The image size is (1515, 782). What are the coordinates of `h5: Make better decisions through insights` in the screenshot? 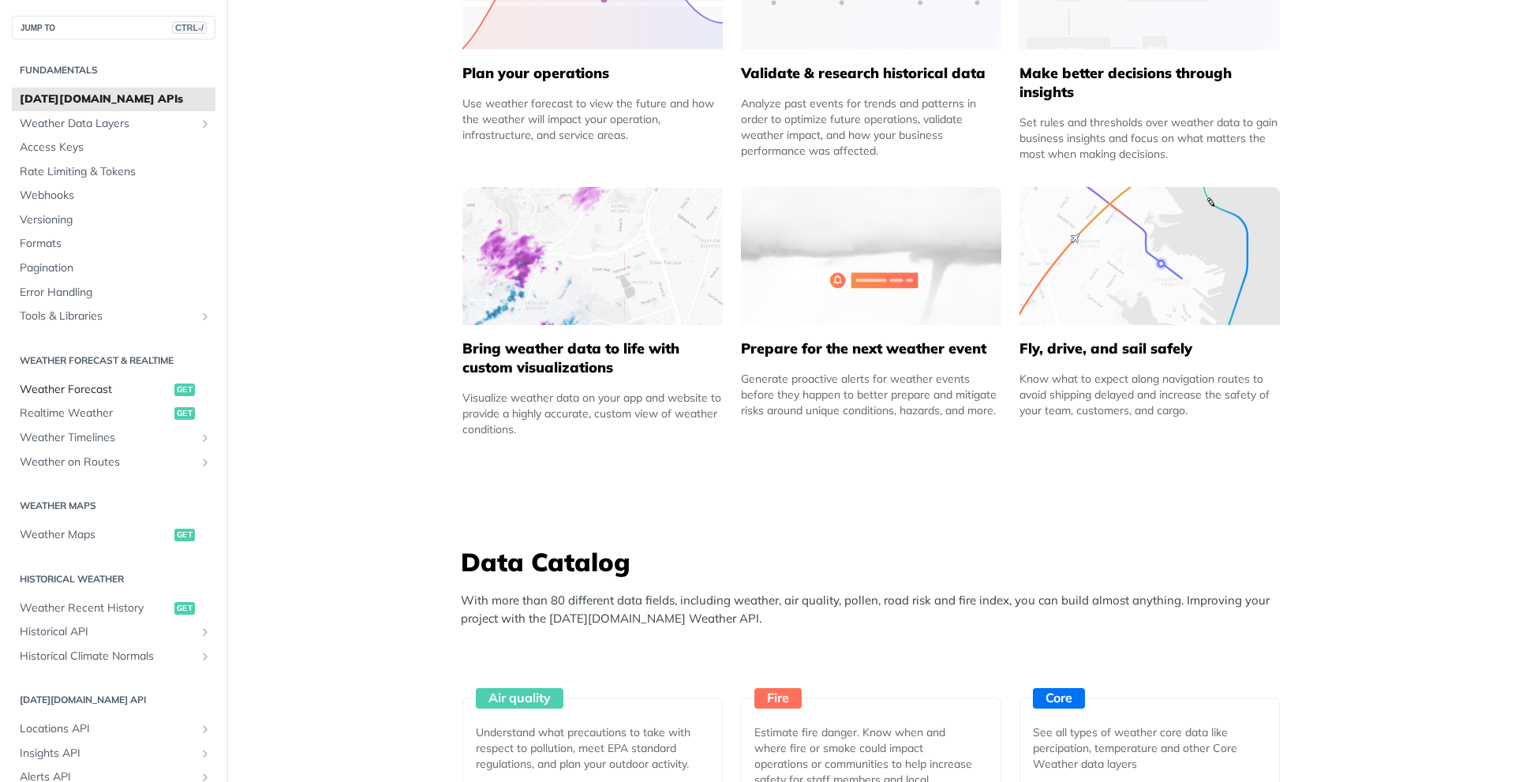 It's located at (1149, 83).